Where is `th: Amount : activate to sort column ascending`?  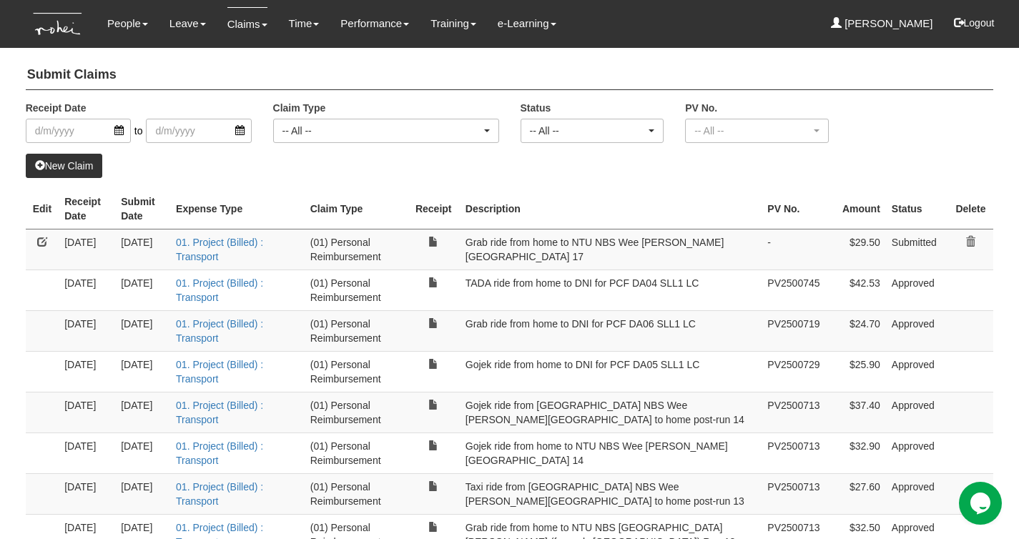 th: Amount : activate to sort column ascending is located at coordinates (858, 209).